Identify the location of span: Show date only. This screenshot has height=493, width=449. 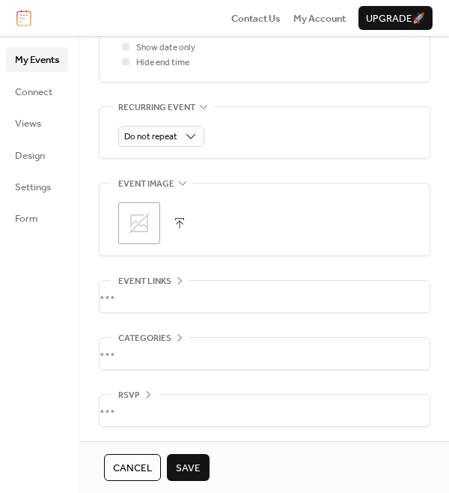
(165, 48).